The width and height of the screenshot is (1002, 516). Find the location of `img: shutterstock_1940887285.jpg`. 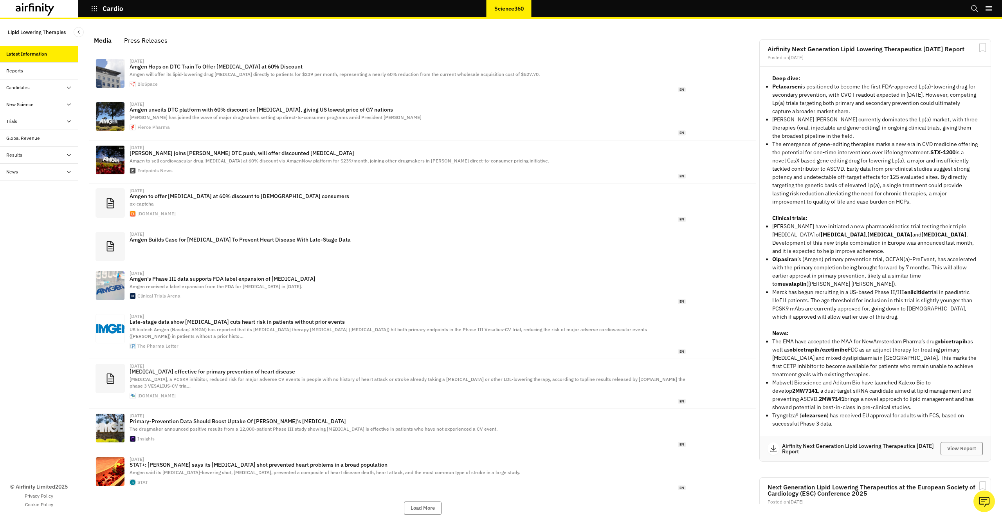

img: shutterstock_1940887285.jpg is located at coordinates (110, 285).